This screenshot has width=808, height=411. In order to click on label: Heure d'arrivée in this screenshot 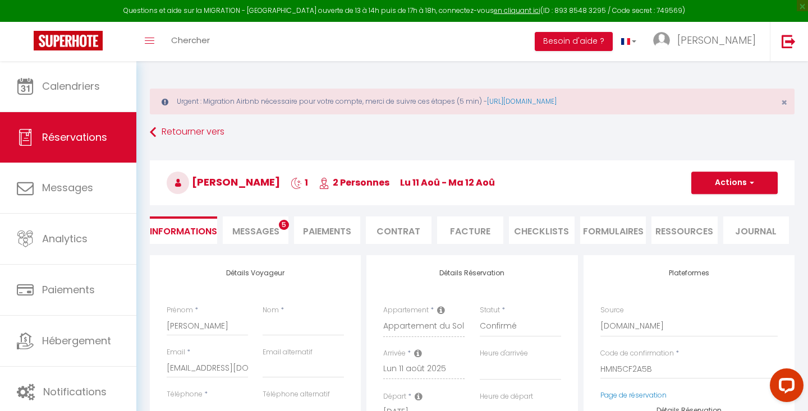, I will do `click(504, 354)`.